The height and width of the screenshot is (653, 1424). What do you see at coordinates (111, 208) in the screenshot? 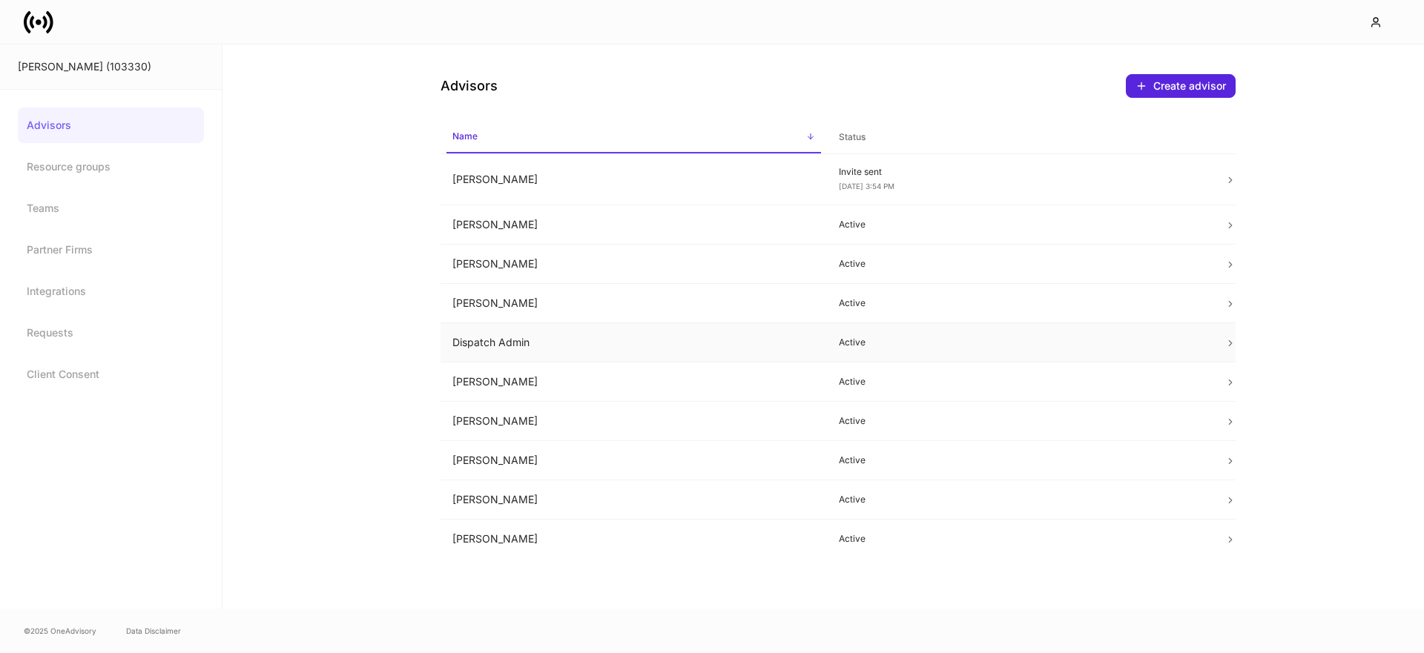
I see `a: Teams` at bounding box center [111, 208].